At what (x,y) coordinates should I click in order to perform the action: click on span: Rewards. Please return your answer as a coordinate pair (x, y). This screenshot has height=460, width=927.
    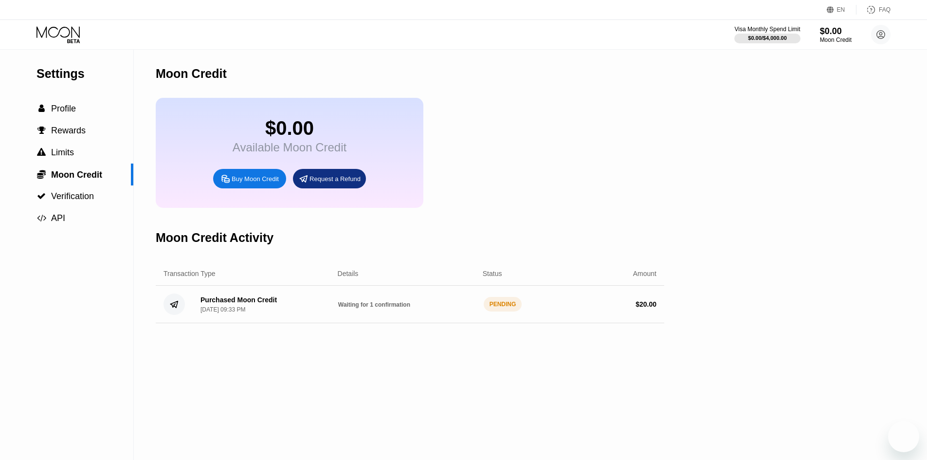
    Looking at the image, I should click on (68, 130).